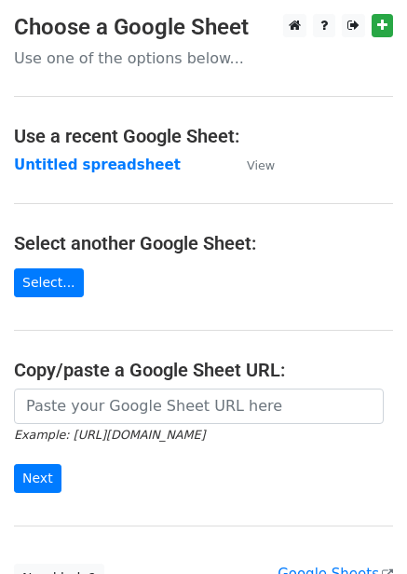 The image size is (407, 574). What do you see at coordinates (203, 27) in the screenshot?
I see `h3: Choose a Google Sheet` at bounding box center [203, 27].